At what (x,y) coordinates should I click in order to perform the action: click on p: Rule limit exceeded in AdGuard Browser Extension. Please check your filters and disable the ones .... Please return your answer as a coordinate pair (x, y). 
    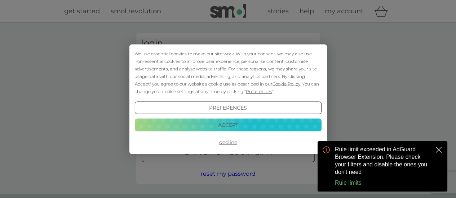
    Looking at the image, I should click on (68, 22).